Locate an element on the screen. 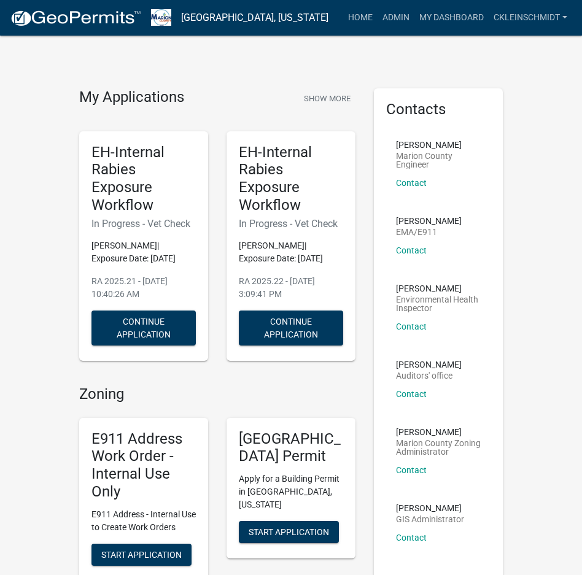 The width and height of the screenshot is (582, 575). p: Marion County Zoning Administrator is located at coordinates (438, 447).